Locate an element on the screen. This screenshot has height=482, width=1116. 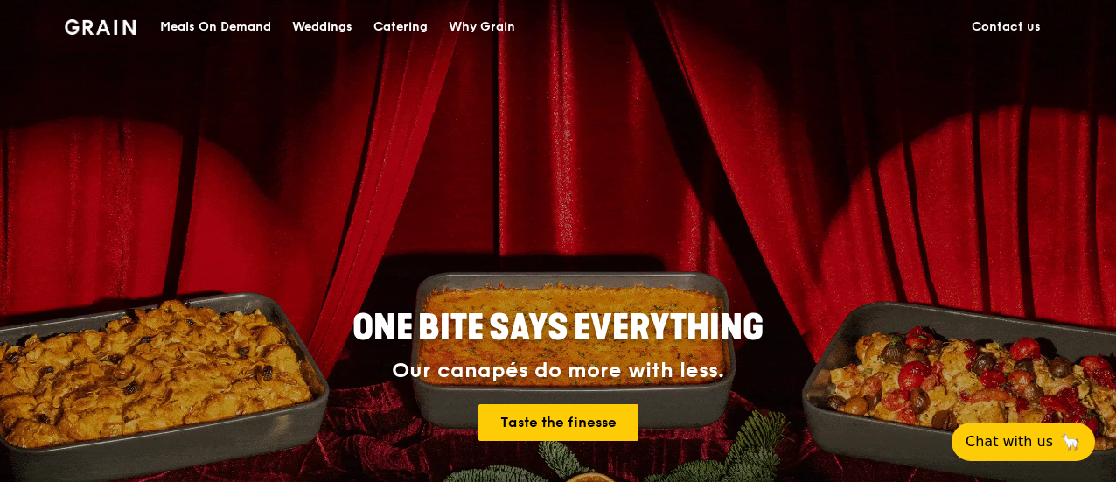
a: Catering is located at coordinates (400, 27).